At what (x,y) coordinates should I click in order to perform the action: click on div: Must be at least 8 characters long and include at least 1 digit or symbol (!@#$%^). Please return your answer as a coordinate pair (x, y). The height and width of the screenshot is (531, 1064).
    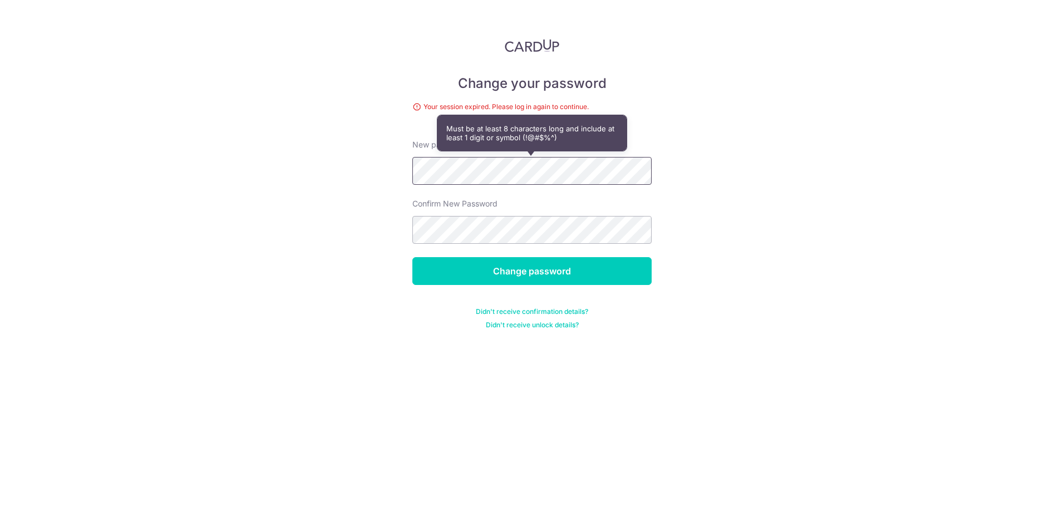
    Looking at the image, I should click on (532, 133).